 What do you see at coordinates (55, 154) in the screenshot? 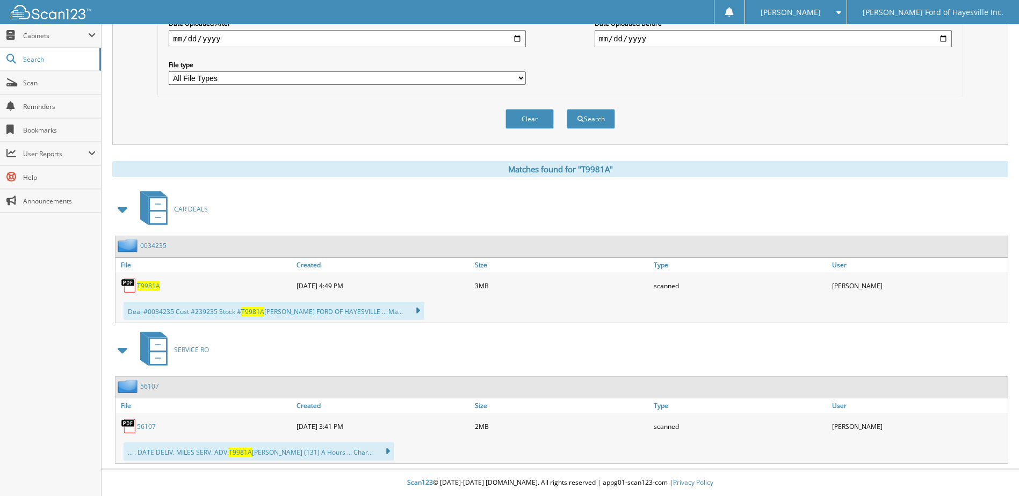
I see `span: User Reports` at bounding box center [55, 154].